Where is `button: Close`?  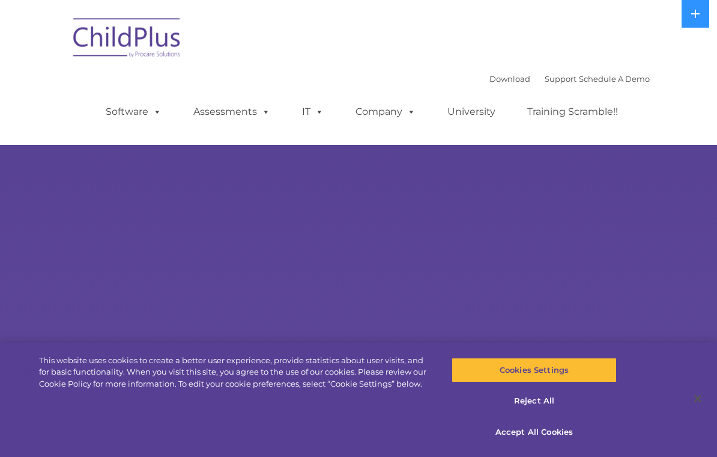
button: Close is located at coordinates (698, 398).